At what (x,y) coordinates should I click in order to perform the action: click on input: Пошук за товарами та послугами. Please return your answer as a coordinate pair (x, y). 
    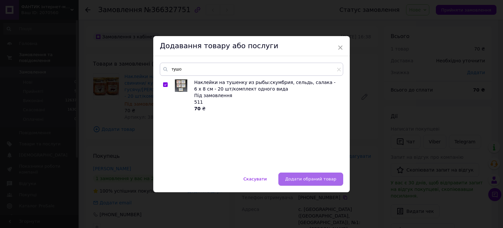
    Looking at the image, I should click on (252, 69).